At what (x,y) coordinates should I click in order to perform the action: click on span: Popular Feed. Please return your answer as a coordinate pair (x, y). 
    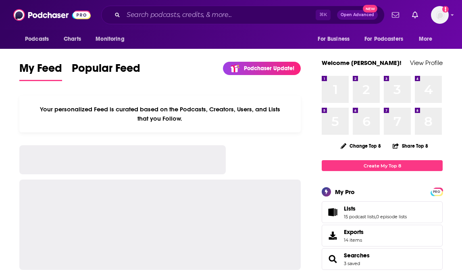
    Looking at the image, I should click on (106, 71).